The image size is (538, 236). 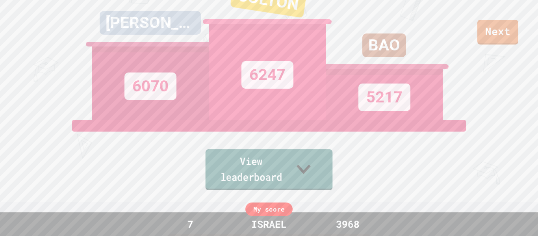 What do you see at coordinates (348, 224) in the screenshot?
I see `div: 3968` at bounding box center [348, 224].